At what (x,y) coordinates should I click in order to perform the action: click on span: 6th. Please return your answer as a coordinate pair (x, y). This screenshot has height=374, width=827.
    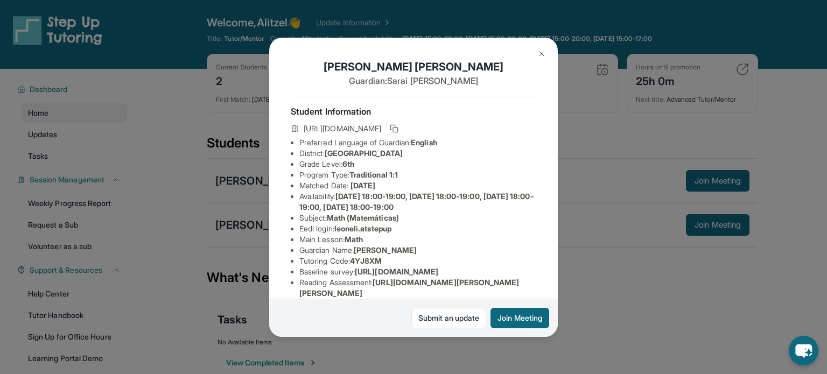
    Looking at the image, I should click on (348, 164).